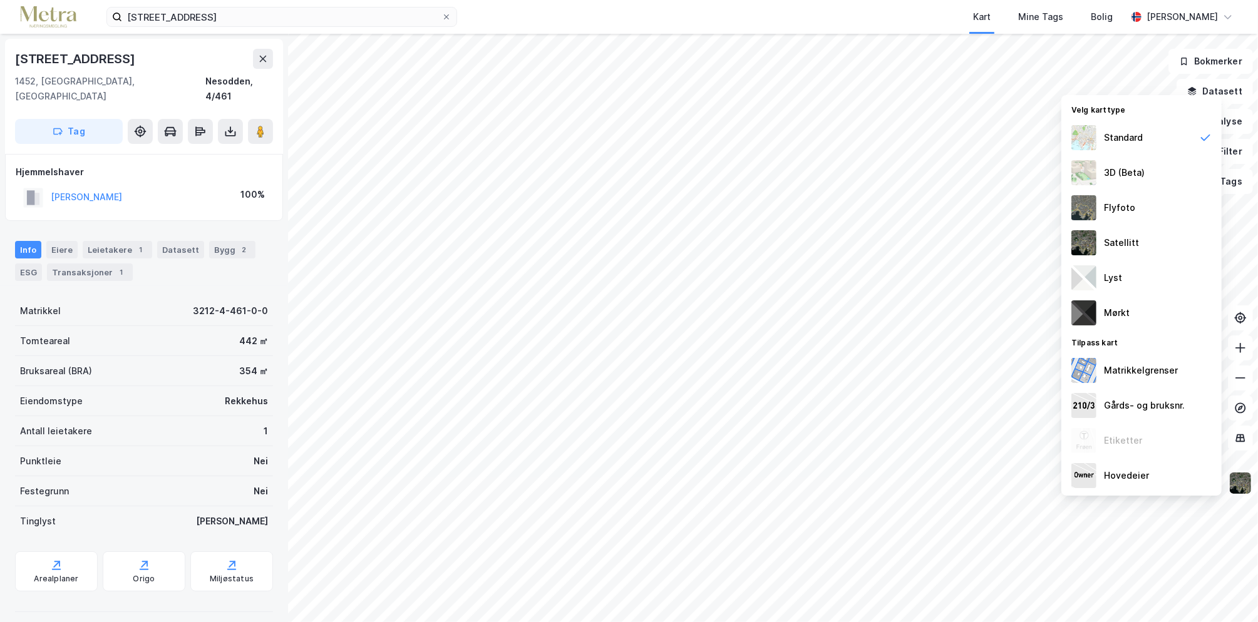  Describe the element at coordinates (1211, 61) in the screenshot. I see `button: Bokmerker` at that location.